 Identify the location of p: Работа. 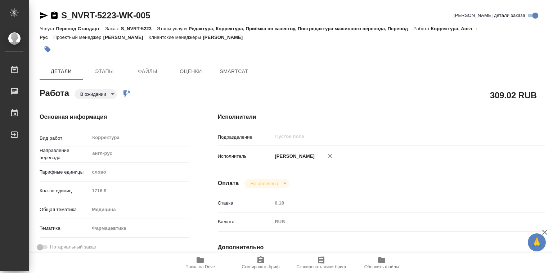
(422, 28).